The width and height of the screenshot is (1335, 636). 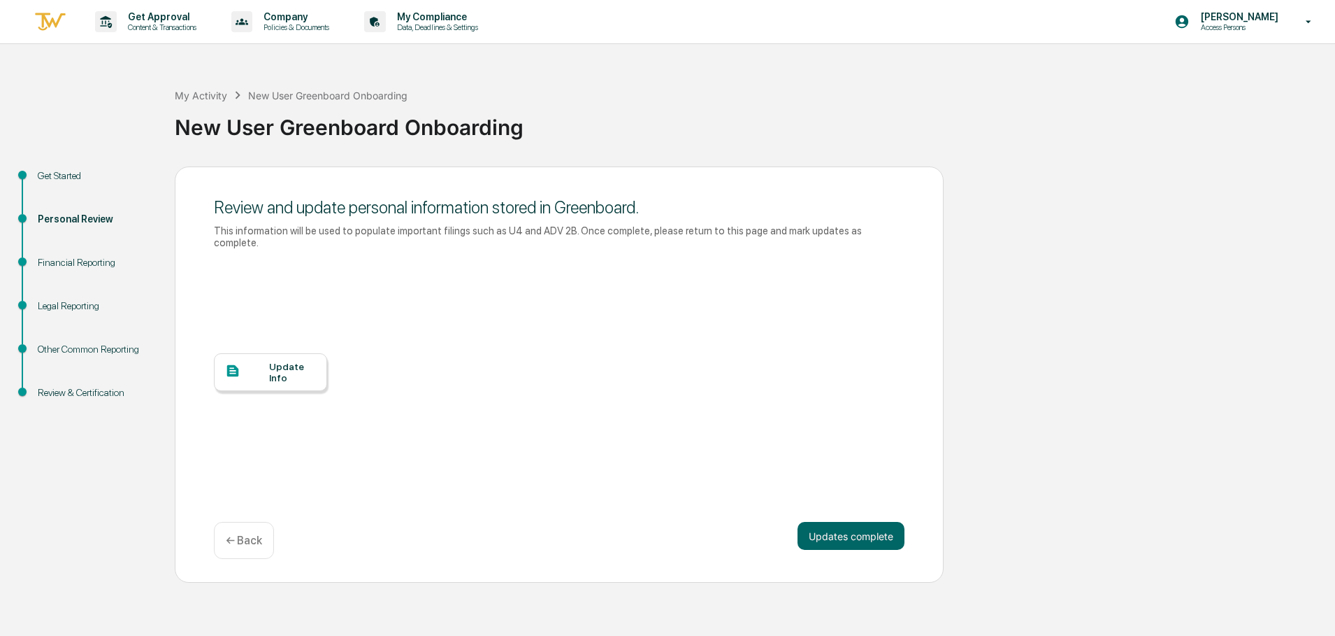 What do you see at coordinates (294, 17) in the screenshot?
I see `p: Company` at bounding box center [294, 17].